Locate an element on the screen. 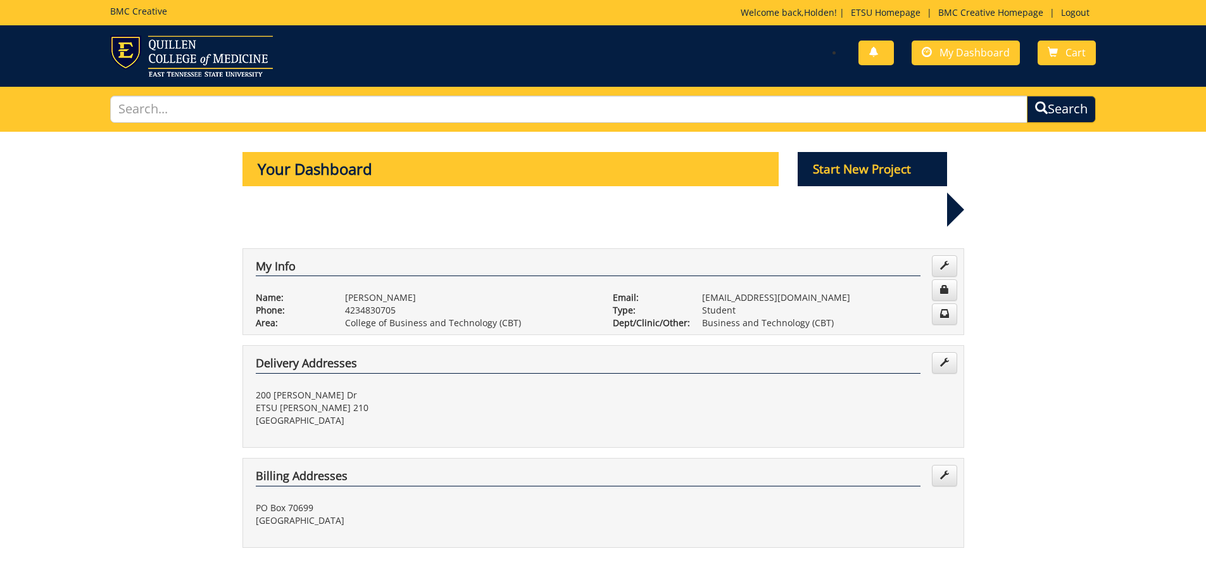  img: ETSU logo is located at coordinates (191, 56).